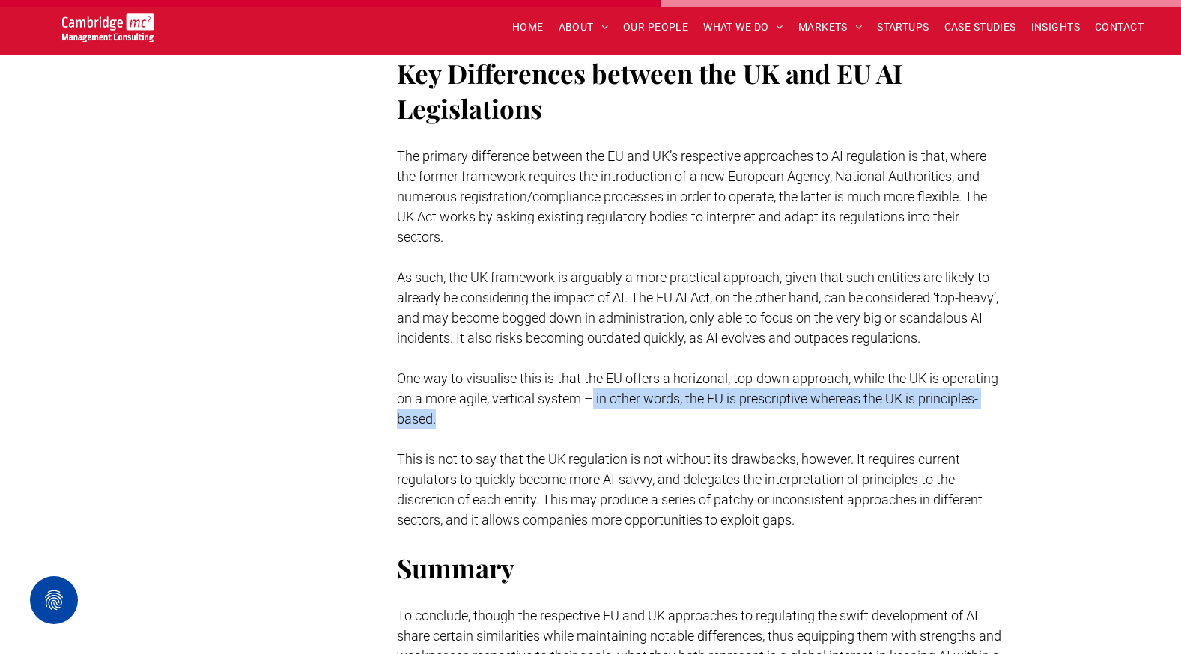 The width and height of the screenshot is (1181, 654). I want to click on a: HOME, so click(528, 27).